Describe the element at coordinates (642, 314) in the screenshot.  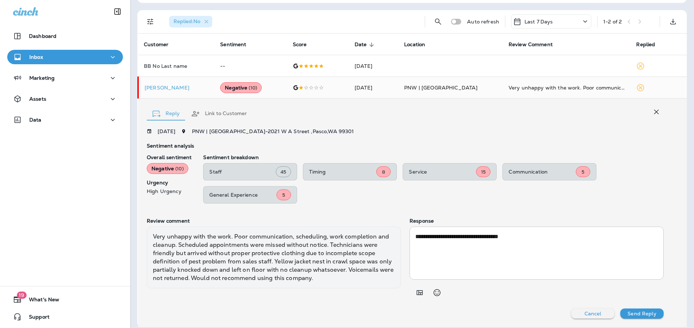
I see `button: Send Reply` at that location.